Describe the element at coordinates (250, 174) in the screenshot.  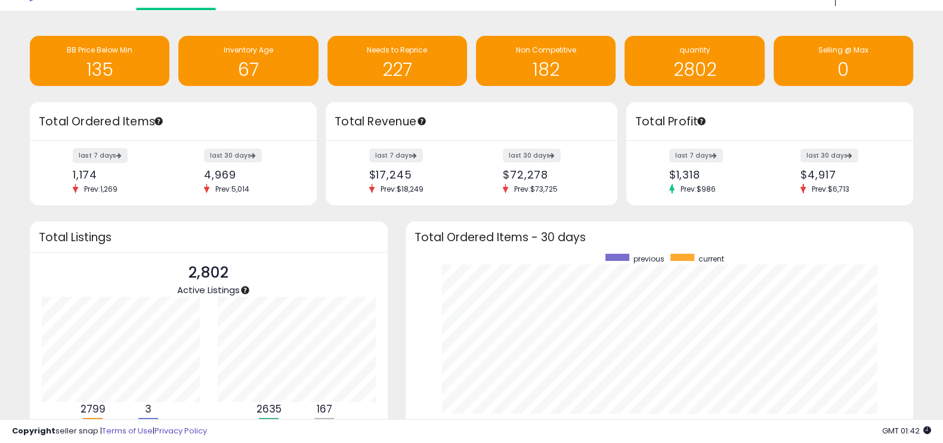
I see `div: 4,969` at that location.